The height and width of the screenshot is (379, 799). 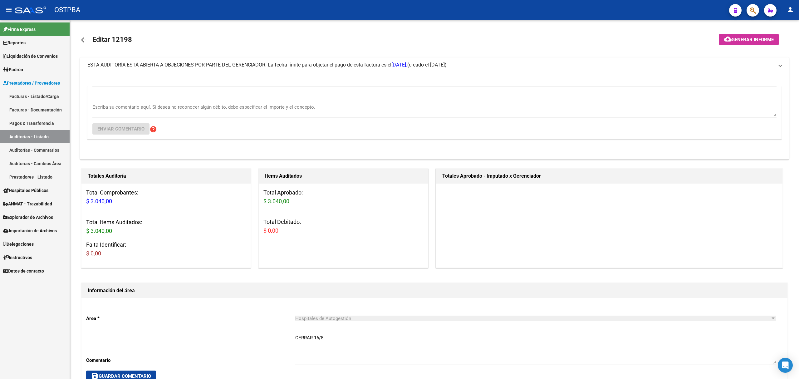 I want to click on span: Hospitales de Autogestión, so click(x=323, y=318).